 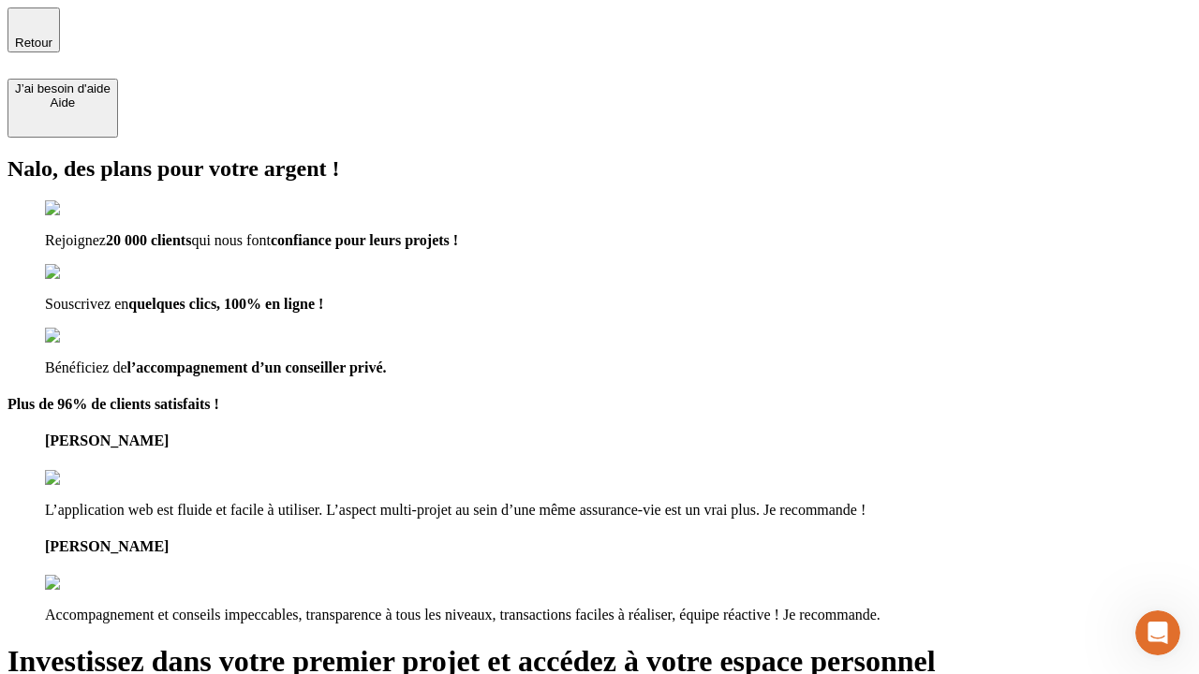 I want to click on span: Souscrivez en, so click(x=86, y=303).